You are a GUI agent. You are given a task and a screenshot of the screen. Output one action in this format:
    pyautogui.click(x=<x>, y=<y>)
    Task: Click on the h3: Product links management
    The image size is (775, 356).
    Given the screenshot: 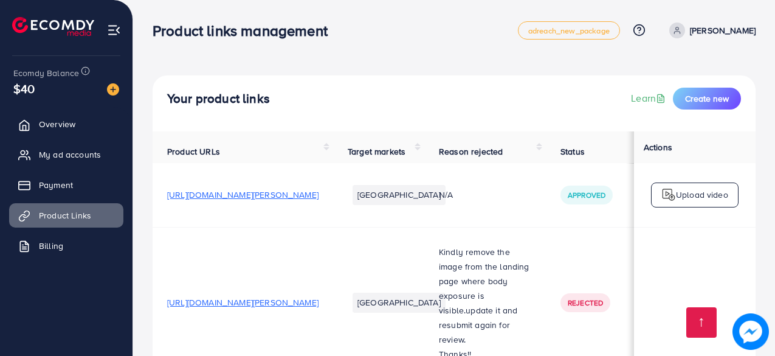 What is the action you would take?
    pyautogui.click(x=245, y=30)
    